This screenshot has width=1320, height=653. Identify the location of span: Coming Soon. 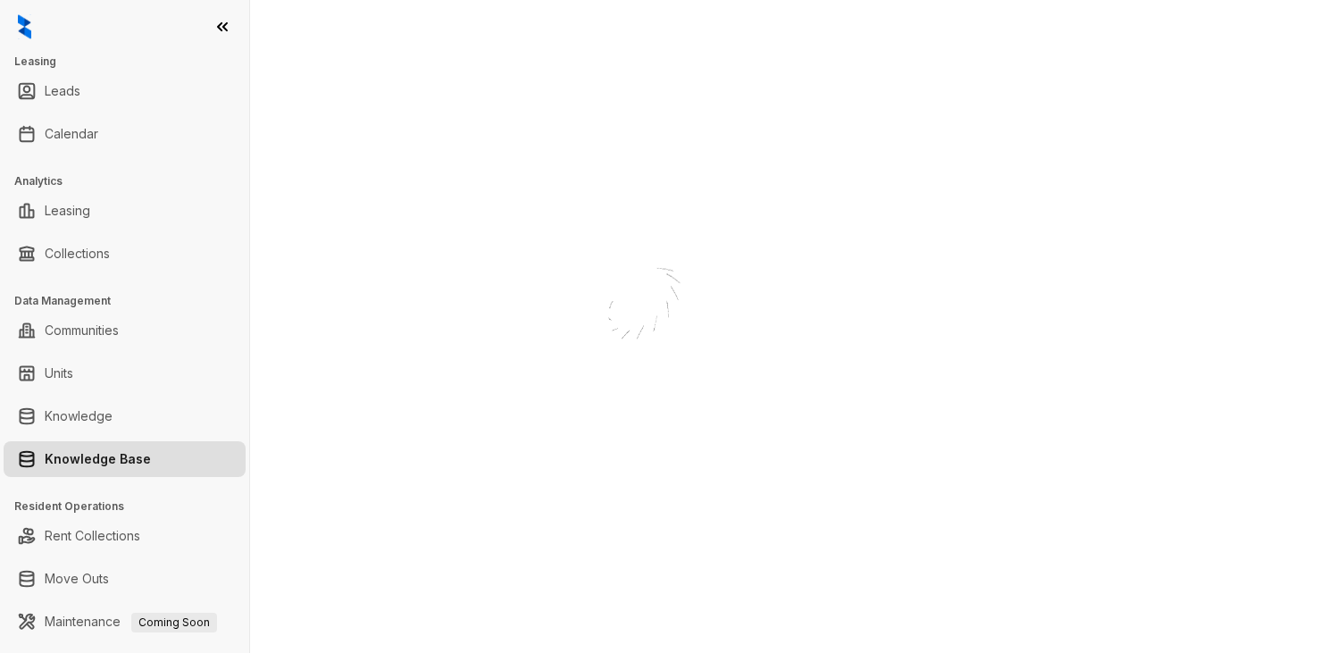
(174, 622).